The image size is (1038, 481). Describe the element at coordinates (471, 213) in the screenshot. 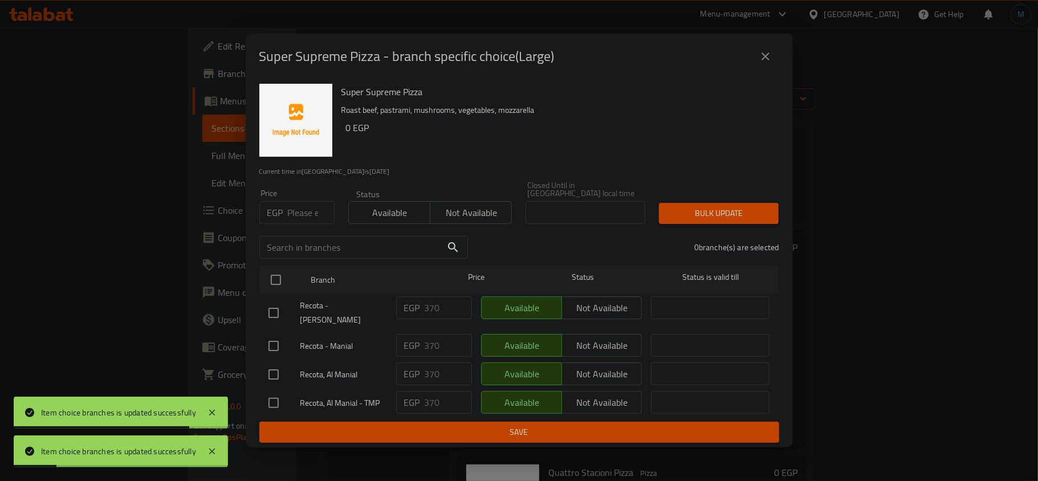

I see `span: Not available` at that location.